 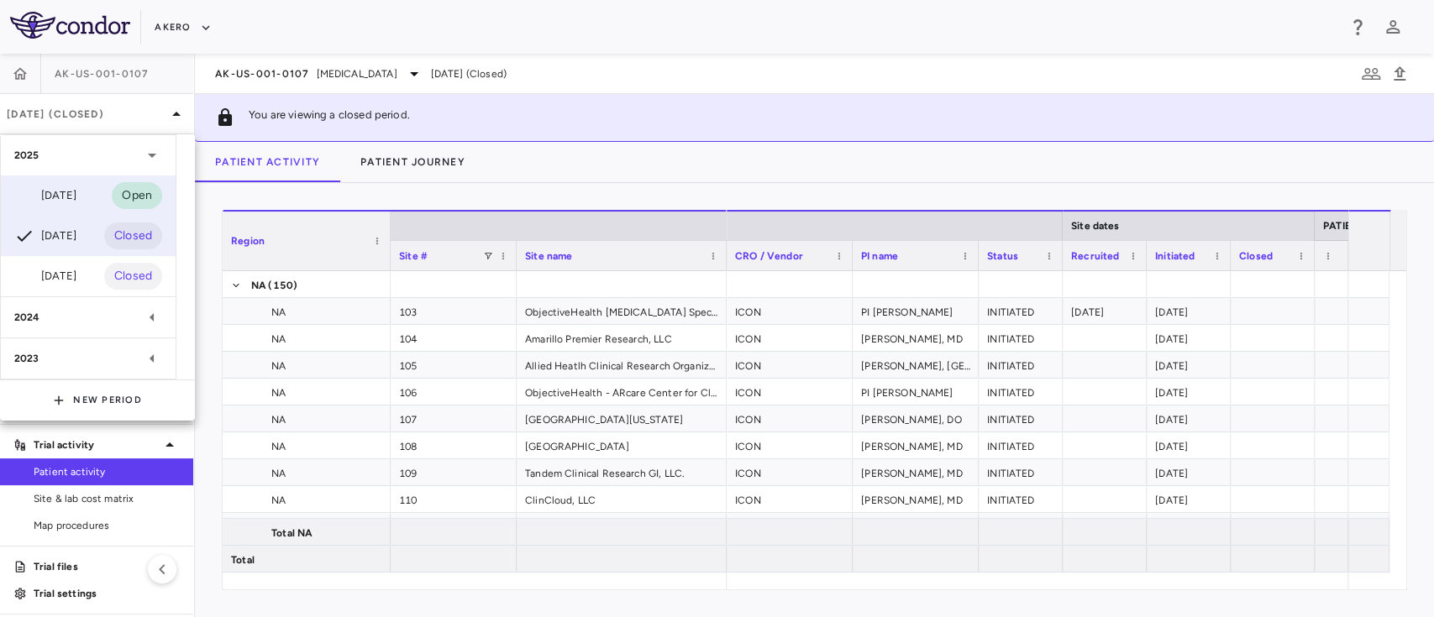 What do you see at coordinates (137, 196) in the screenshot?
I see `span: Open` at bounding box center [137, 196].